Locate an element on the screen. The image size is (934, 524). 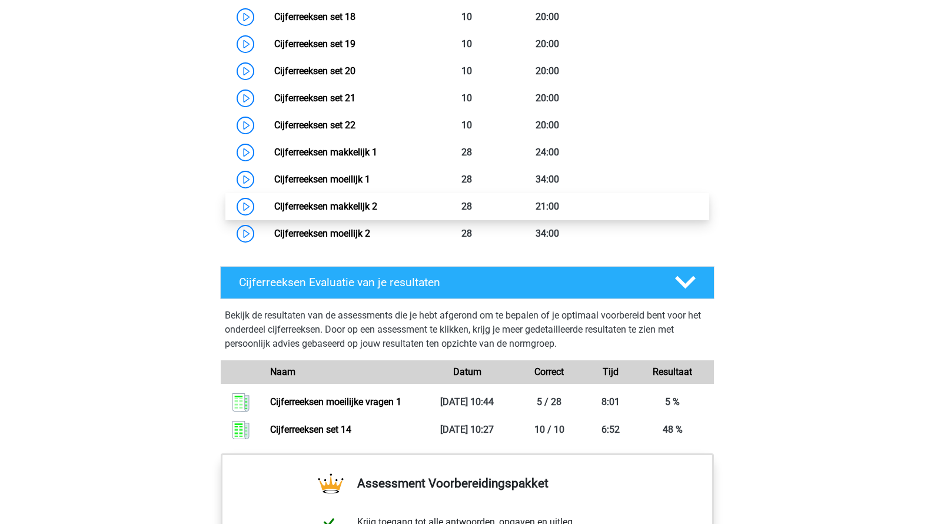
a: Cijferreeksen makkelijk 2 is located at coordinates (325, 206).